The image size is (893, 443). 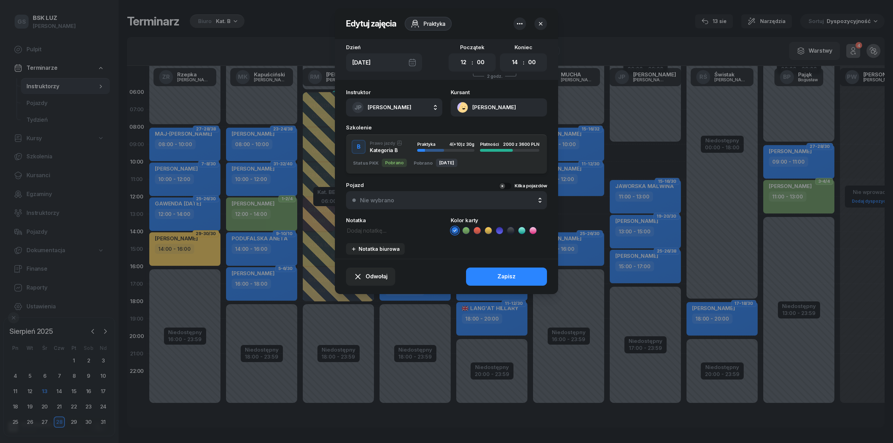 What do you see at coordinates (371, 277) in the screenshot?
I see `button: Odwołaj` at bounding box center [371, 277].